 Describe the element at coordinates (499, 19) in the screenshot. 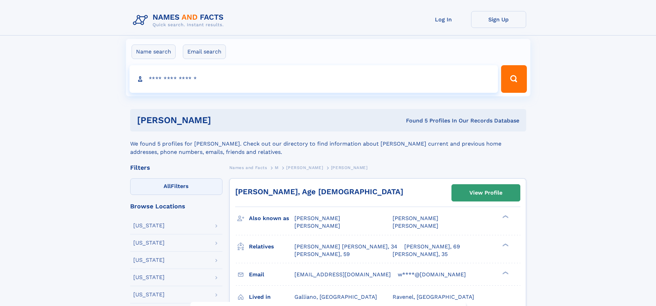

I see `a: Sign Up` at that location.